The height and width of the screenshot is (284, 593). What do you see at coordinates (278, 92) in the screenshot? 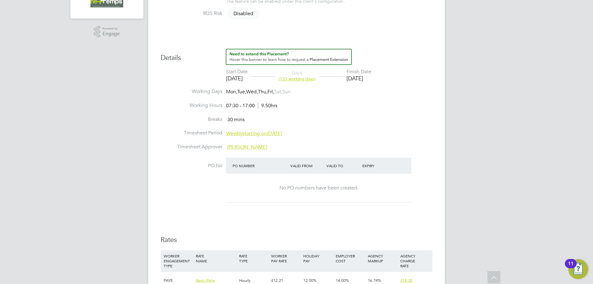
I see `span: Sat,` at bounding box center [278, 92].